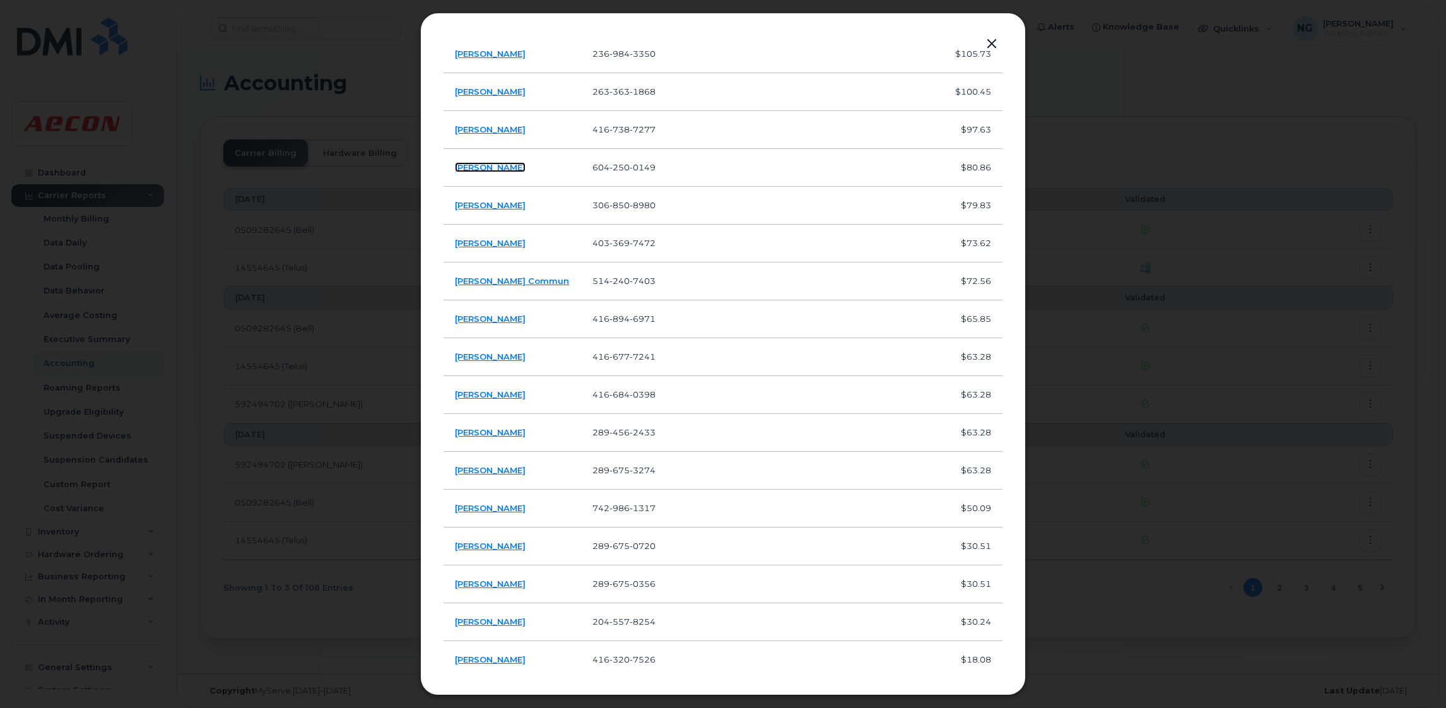 The width and height of the screenshot is (1446, 708). Describe the element at coordinates (620, 432) in the screenshot. I see `span: 456` at that location.